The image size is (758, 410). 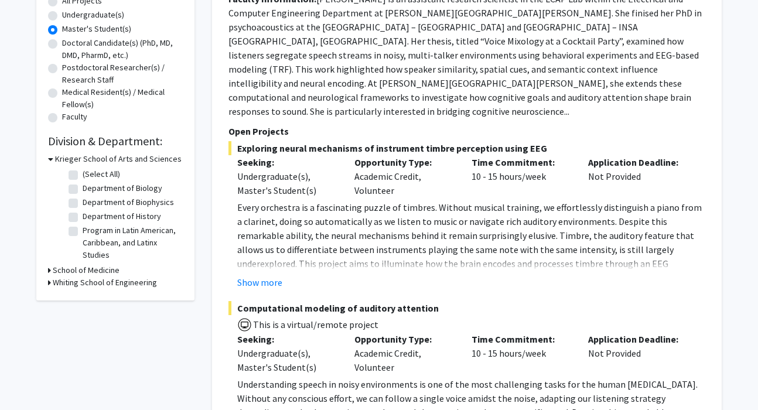 What do you see at coordinates (86, 270) in the screenshot?
I see `h3: School of Medicine` at bounding box center [86, 270].